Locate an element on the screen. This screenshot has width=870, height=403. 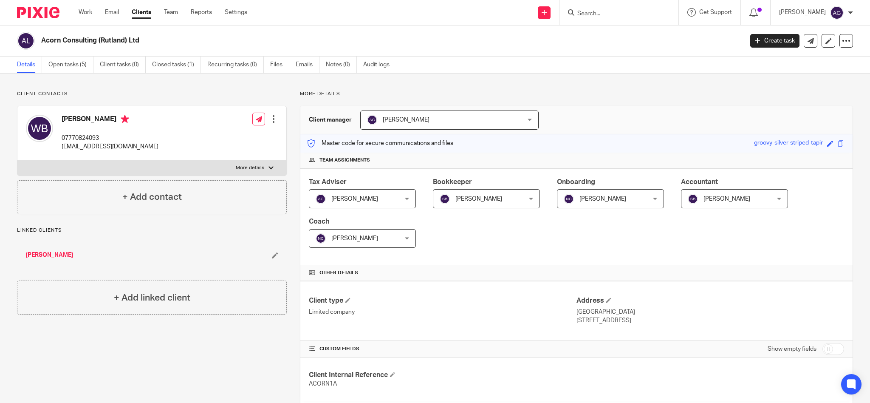
a: Details is located at coordinates (29, 65).